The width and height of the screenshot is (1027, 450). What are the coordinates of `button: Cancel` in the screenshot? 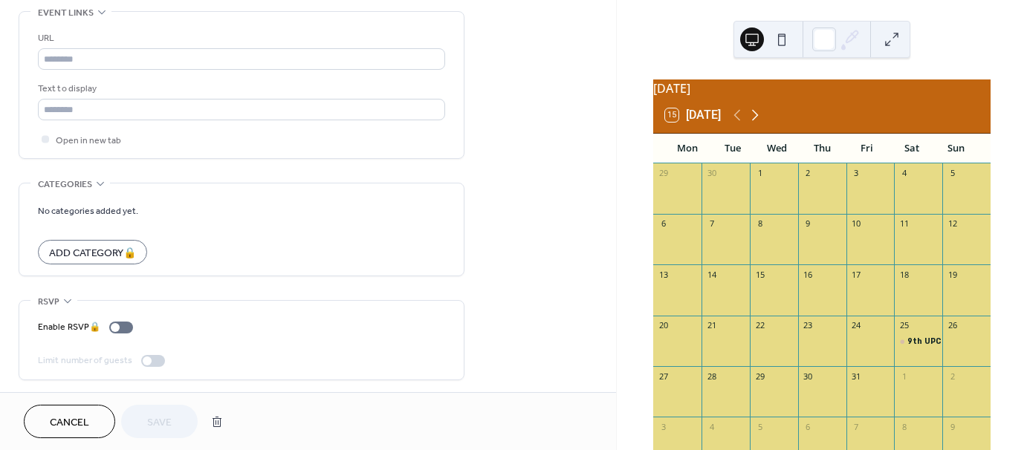 It's located at (69, 421).